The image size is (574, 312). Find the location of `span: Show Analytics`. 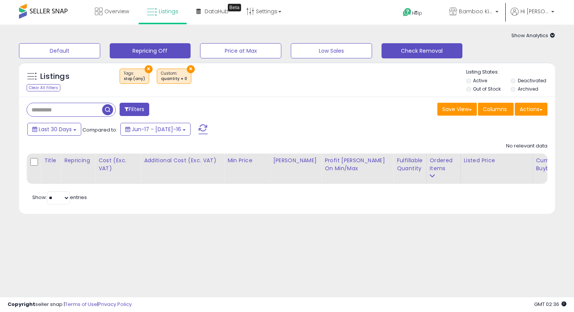

span: Show Analytics is located at coordinates (533, 35).